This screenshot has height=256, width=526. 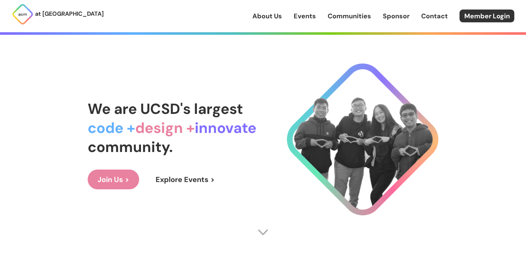 I want to click on span: We are UCSD's largest, so click(x=165, y=109).